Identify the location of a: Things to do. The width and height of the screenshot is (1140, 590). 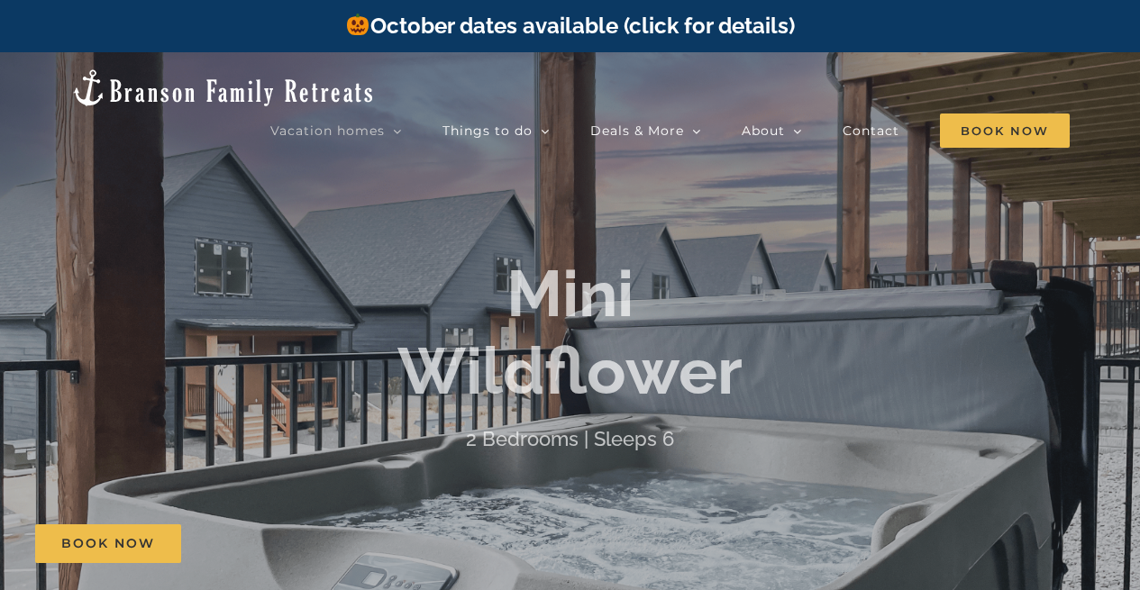
(496, 131).